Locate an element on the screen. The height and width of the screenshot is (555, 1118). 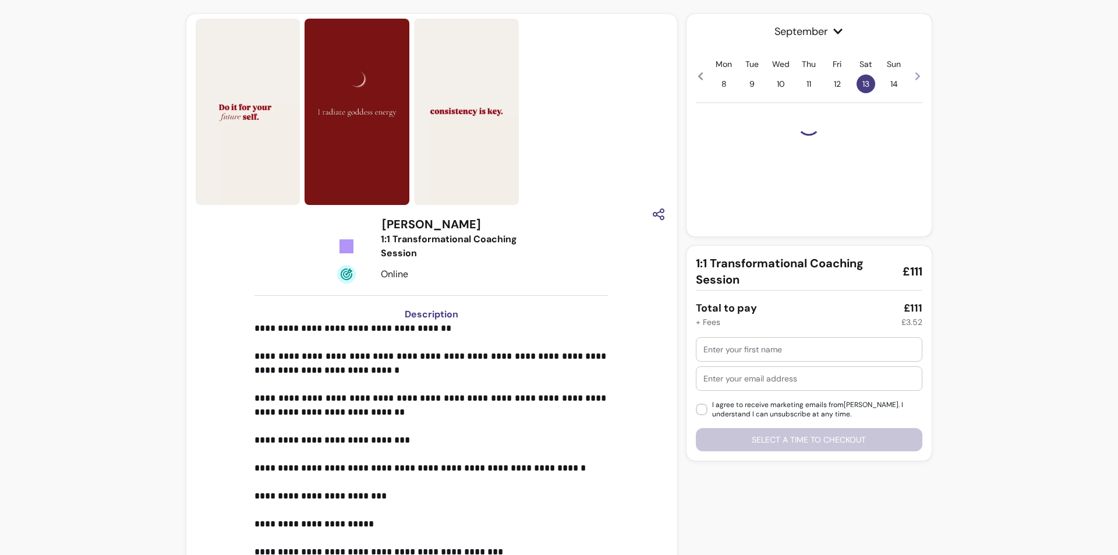
span: 9 is located at coordinates (753, 84).